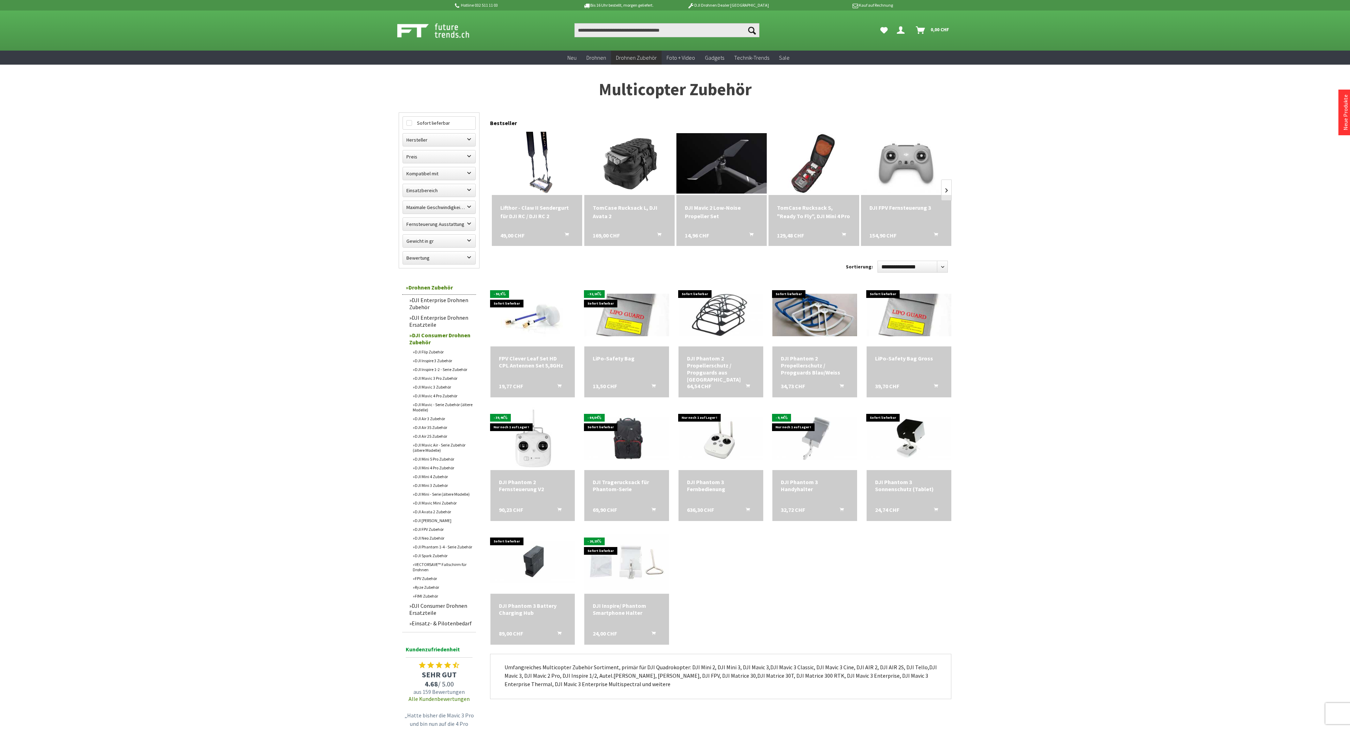  What do you see at coordinates (626, 610) in the screenshot?
I see `div: DJI Inspire/ Phantom Smartphone Halter` at bounding box center [626, 610].